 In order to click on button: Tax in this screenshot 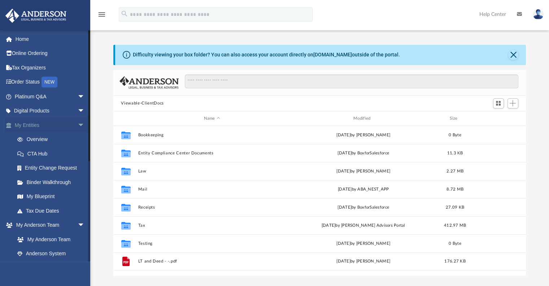, I will do `click(212, 225)`.